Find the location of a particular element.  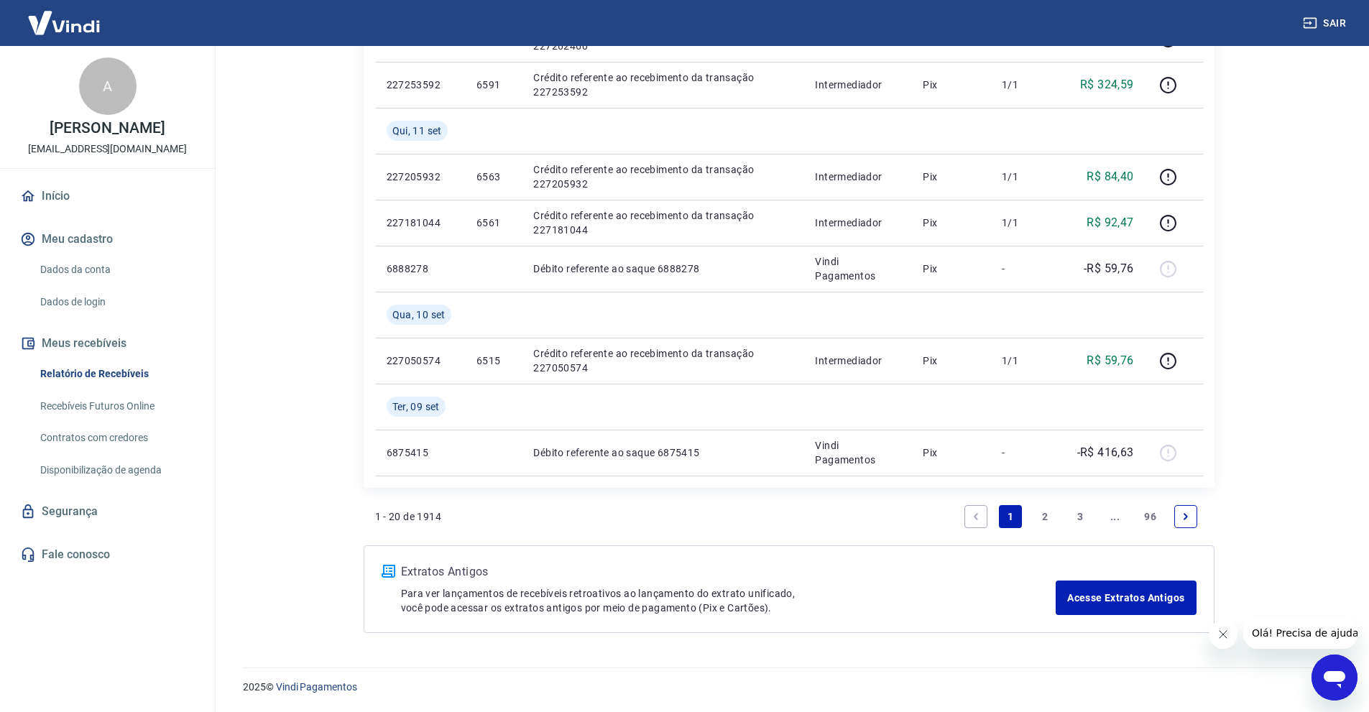

a: Fale conosco is located at coordinates (107, 555).